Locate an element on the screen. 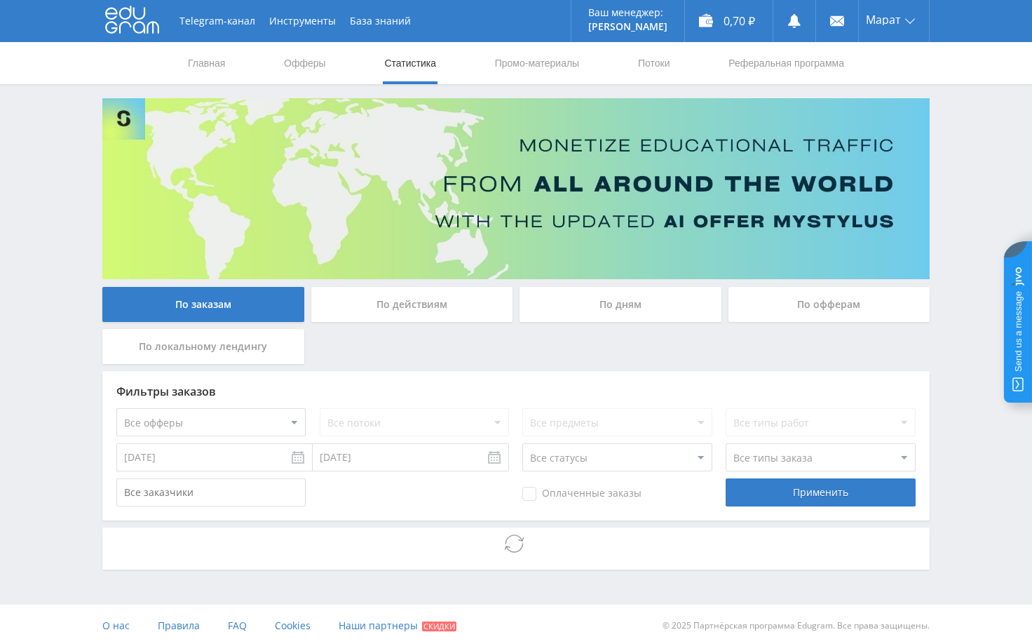  div: Применить is located at coordinates (821, 492).